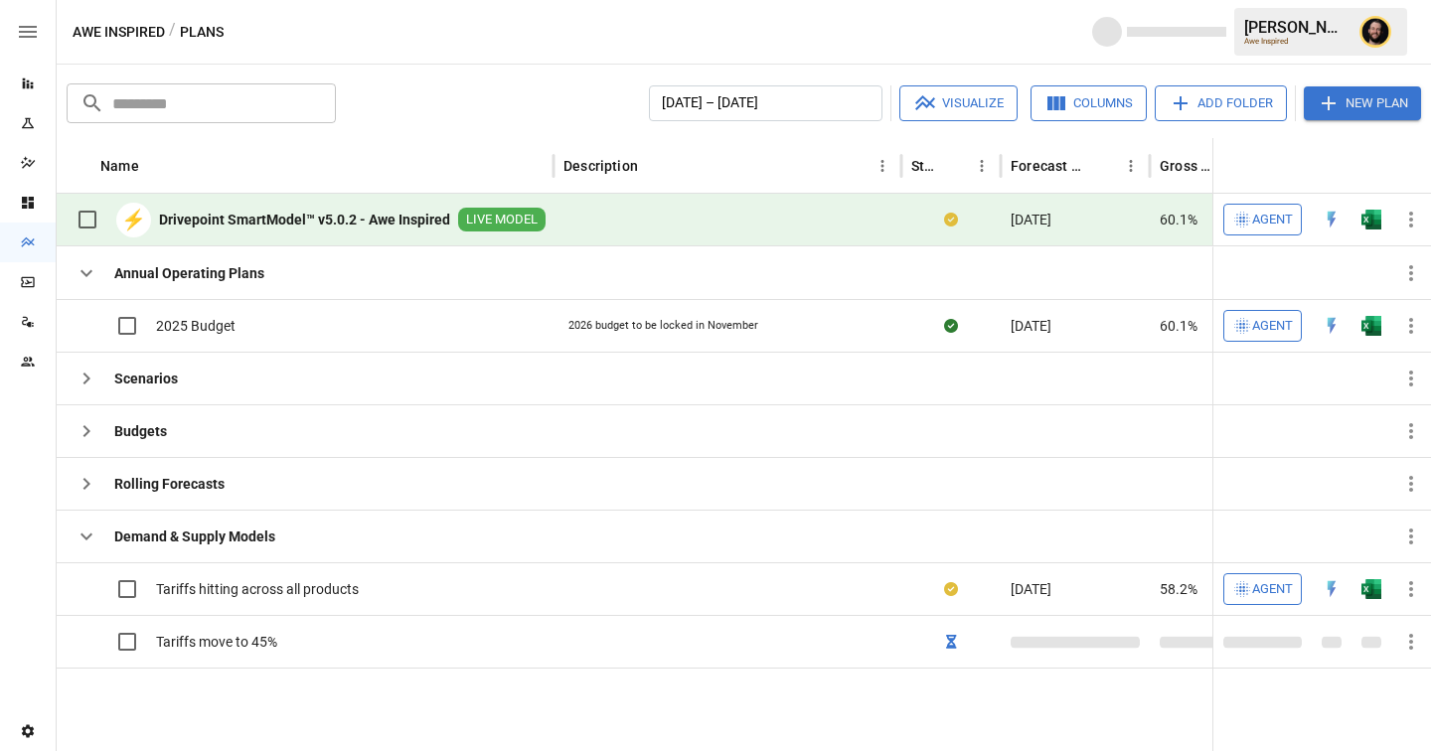 The height and width of the screenshot is (751, 1431). What do you see at coordinates (982, 166) in the screenshot?
I see `button: Status column menu` at bounding box center [982, 166].